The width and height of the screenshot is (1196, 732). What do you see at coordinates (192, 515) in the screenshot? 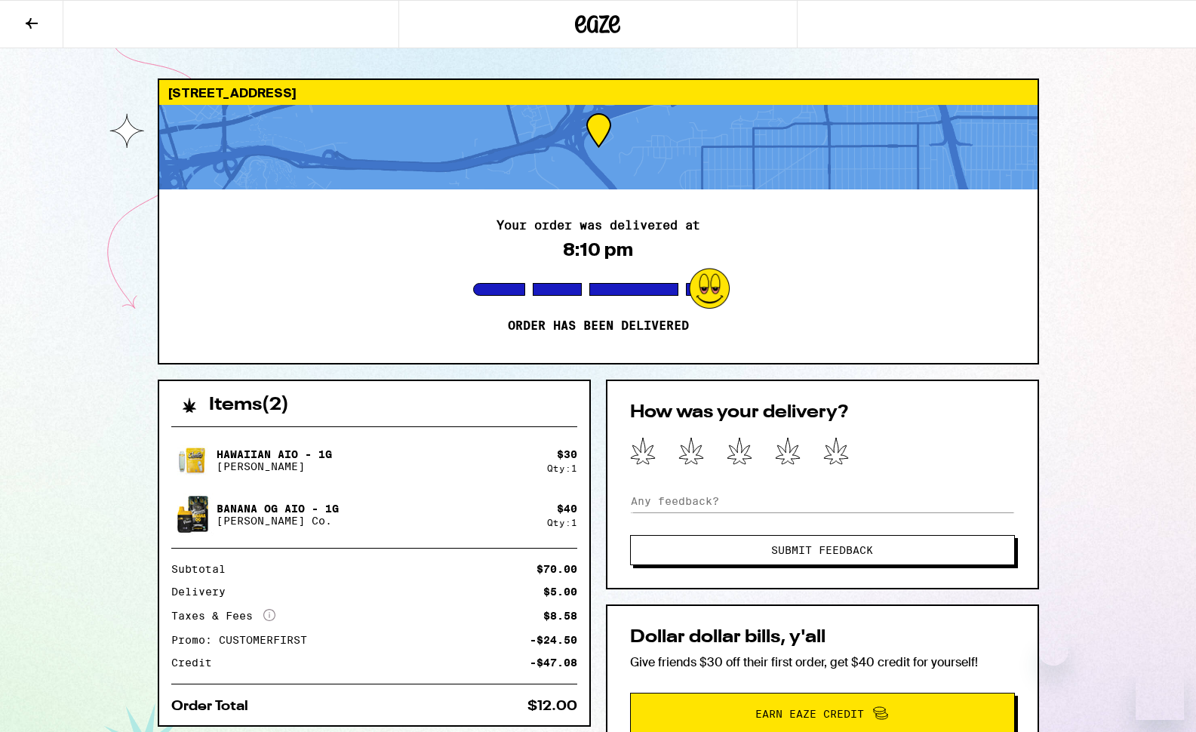
I see `img: Banana OG AIO - 1g` at bounding box center [192, 515].